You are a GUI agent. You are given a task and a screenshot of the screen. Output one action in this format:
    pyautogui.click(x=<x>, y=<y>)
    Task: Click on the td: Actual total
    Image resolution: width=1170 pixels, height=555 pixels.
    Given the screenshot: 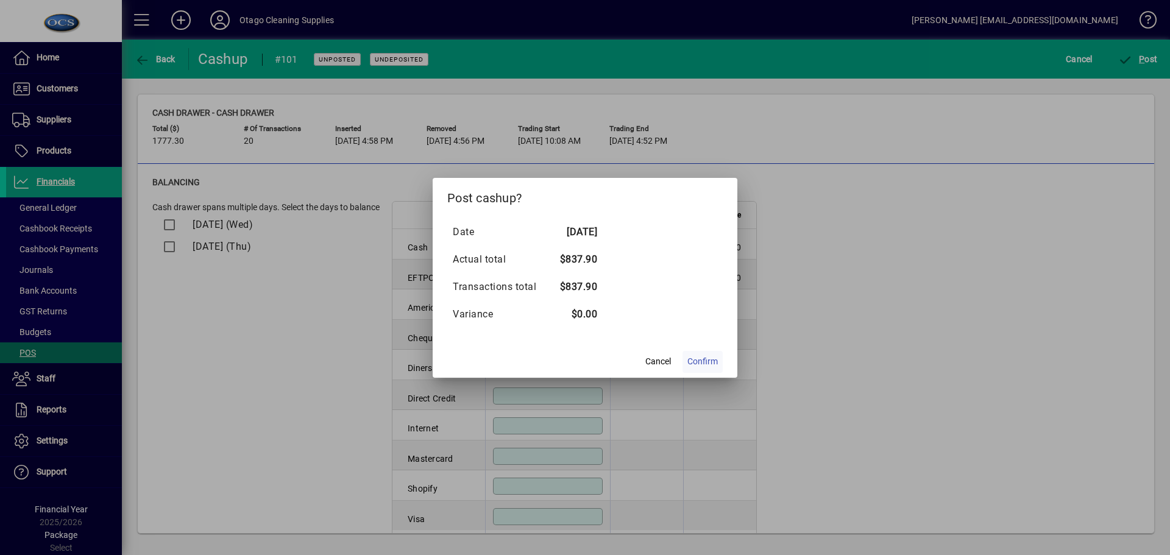 What is the action you would take?
    pyautogui.click(x=500, y=260)
    